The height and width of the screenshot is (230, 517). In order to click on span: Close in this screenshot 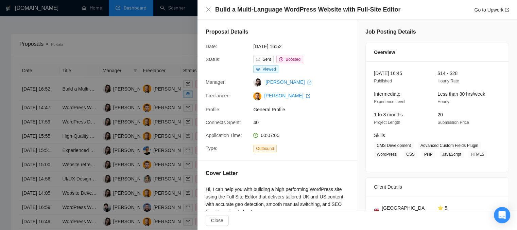, I will do `click(217, 221)`.